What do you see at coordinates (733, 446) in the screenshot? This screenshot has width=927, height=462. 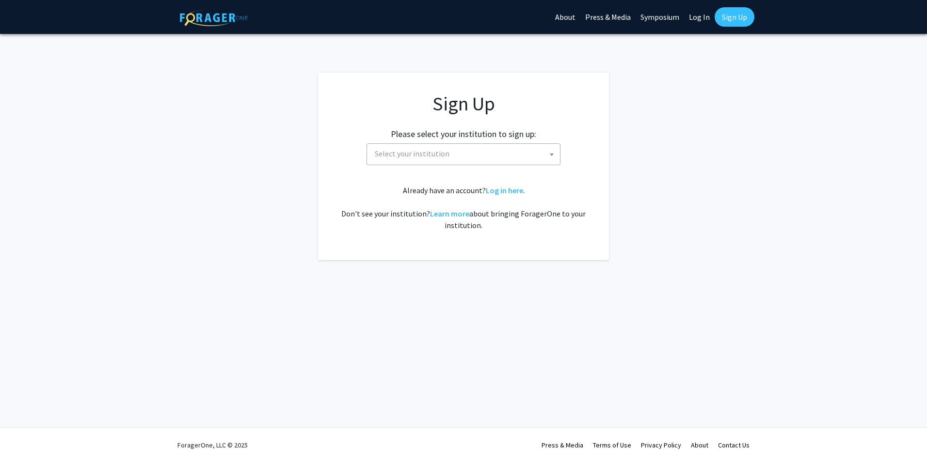 I see `a: Contact Us` at bounding box center [733, 446].